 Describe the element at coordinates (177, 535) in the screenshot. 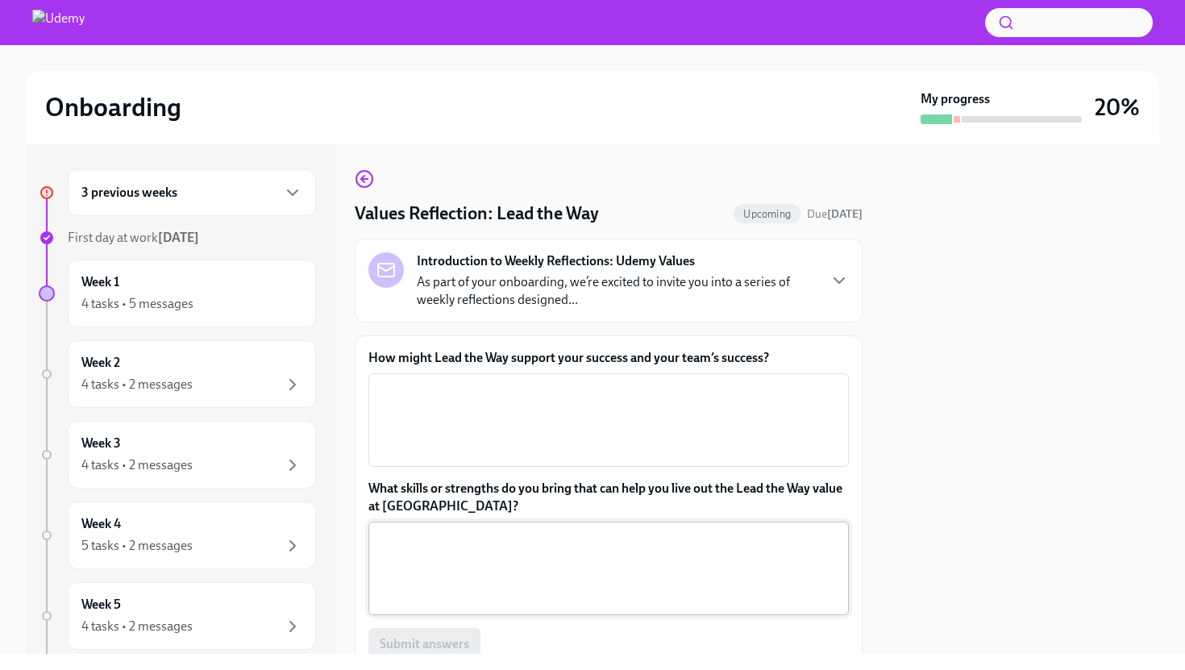

I see `a: Week 45 tasks • 2 messages` at that location.